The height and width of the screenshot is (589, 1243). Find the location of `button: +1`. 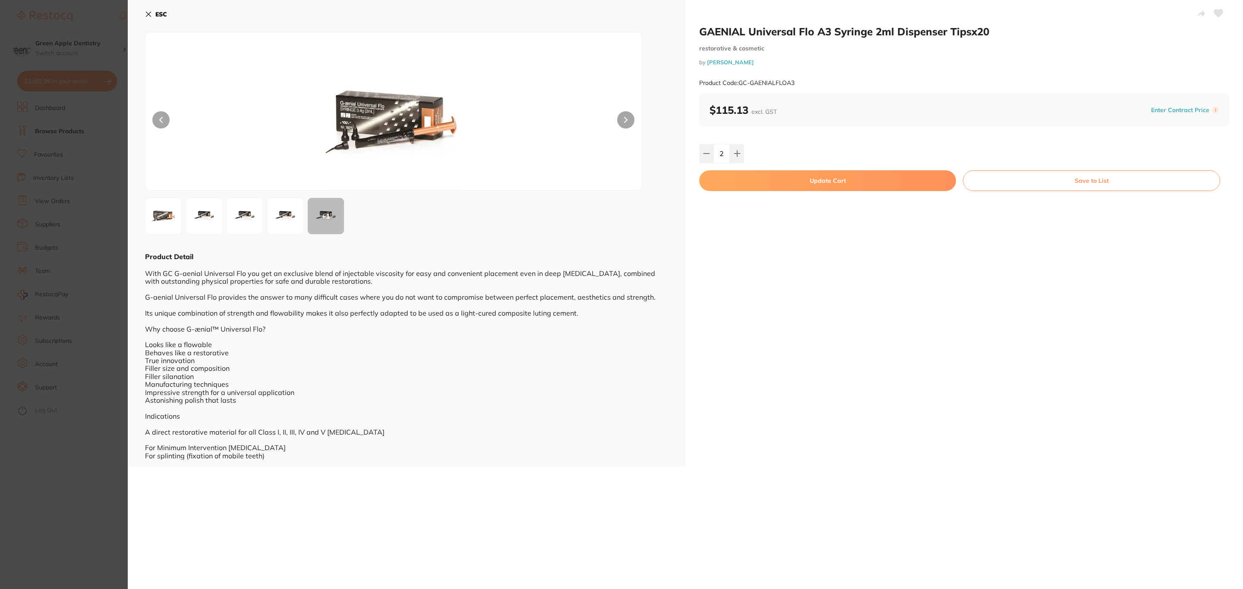

button: +1 is located at coordinates (326, 216).